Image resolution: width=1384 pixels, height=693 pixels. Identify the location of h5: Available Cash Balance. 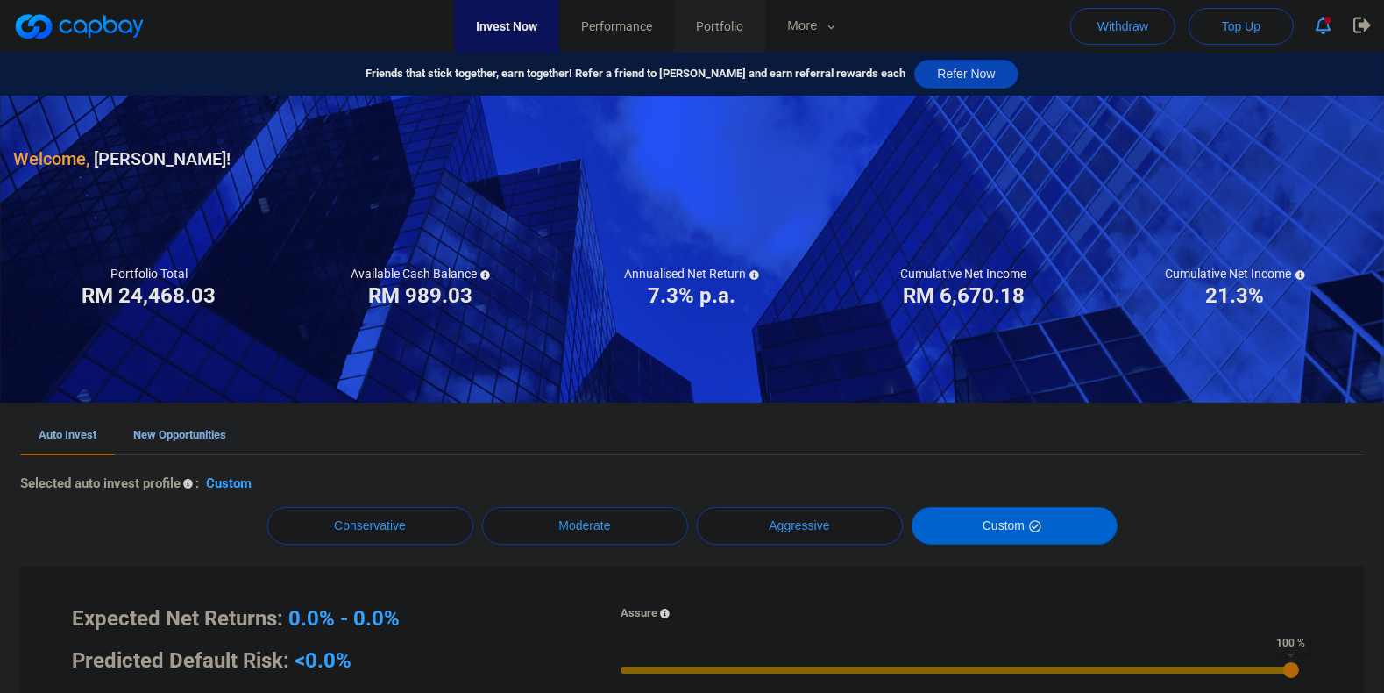
(420, 274).